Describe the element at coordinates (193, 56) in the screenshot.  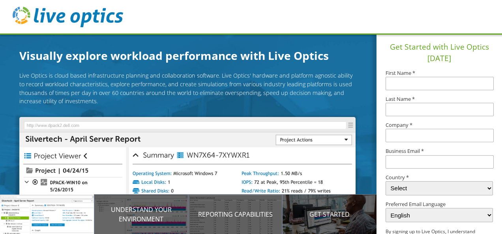
I see `h1: Visually explore workload performance with Live Optics` at that location.